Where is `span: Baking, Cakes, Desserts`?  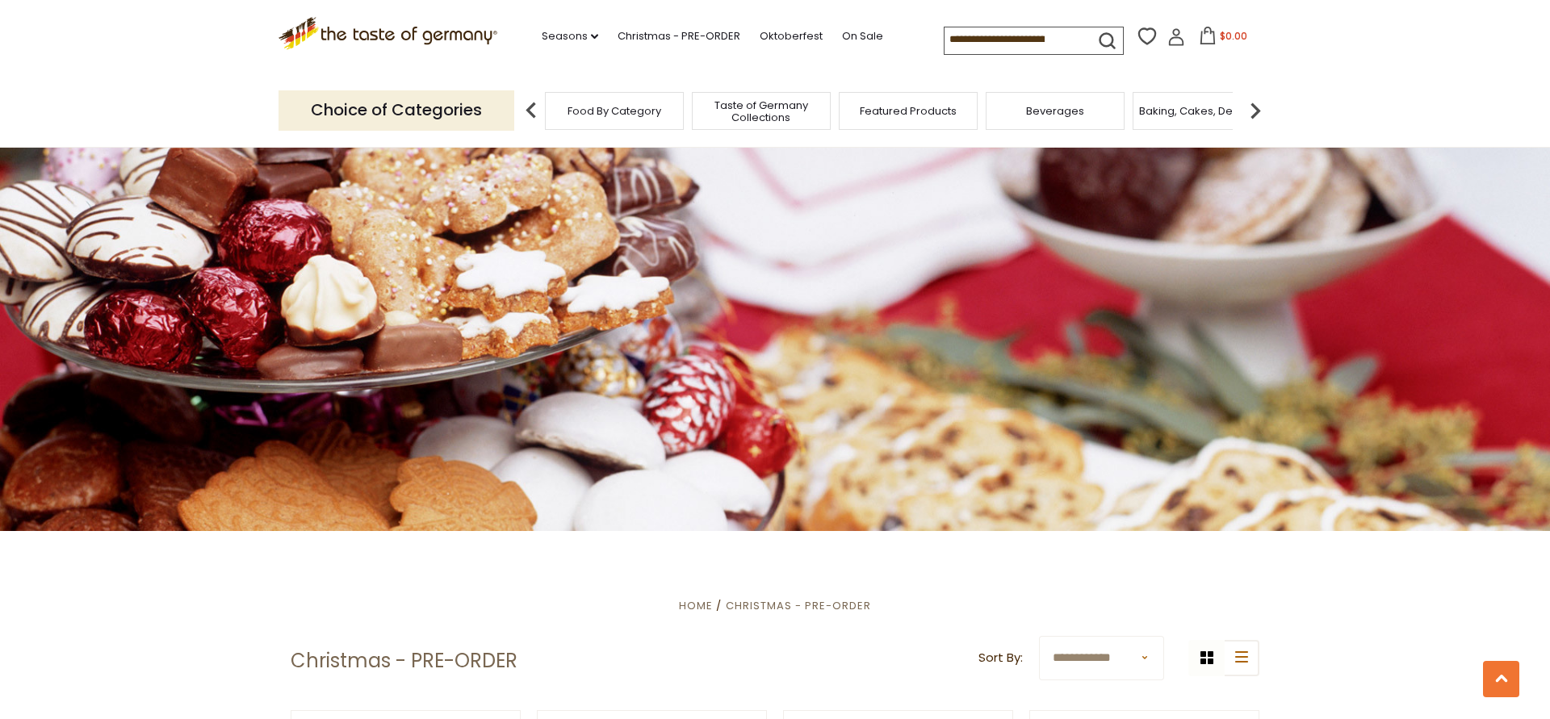 span: Baking, Cakes, Desserts is located at coordinates (1201, 111).